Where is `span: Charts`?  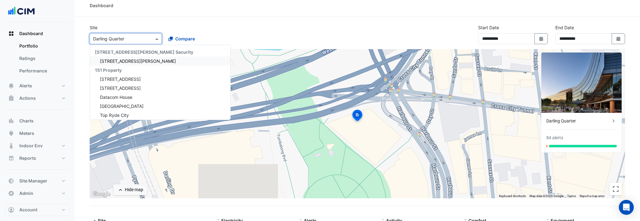 span: Charts is located at coordinates (26, 121).